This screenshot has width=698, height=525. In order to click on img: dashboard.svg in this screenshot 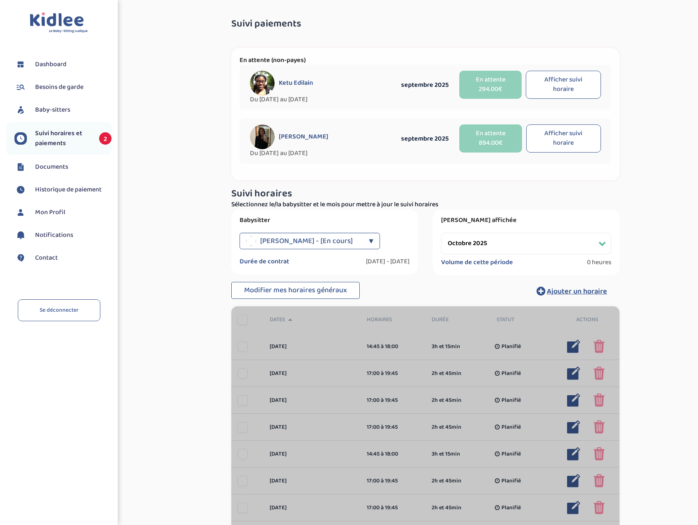, I will do `click(21, 64)`.